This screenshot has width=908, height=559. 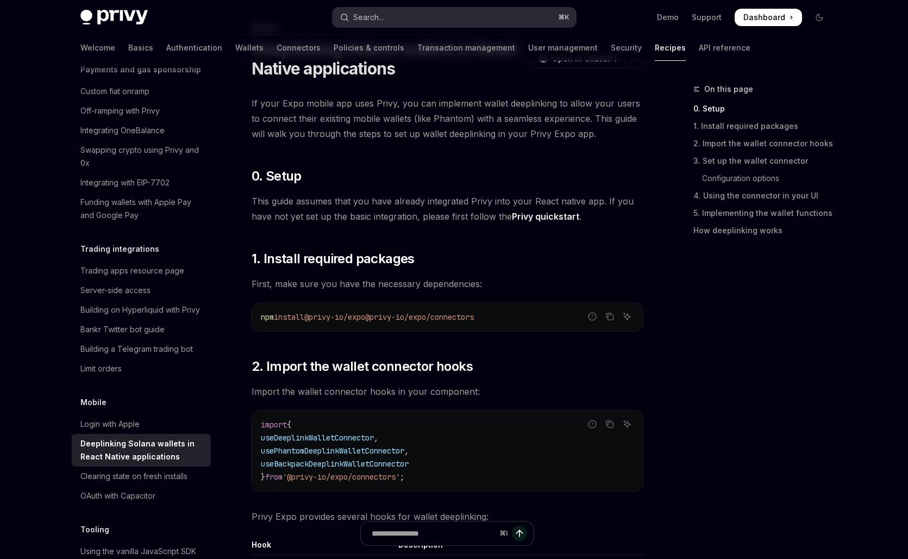 What do you see at coordinates (765, 126) in the screenshot?
I see `a: 1. Install required packages` at bounding box center [765, 126].